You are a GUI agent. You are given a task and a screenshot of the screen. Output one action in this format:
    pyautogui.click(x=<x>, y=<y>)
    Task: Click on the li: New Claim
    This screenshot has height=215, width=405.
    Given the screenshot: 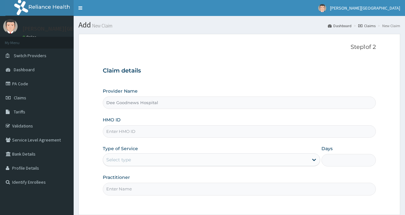 What is the action you would take?
    pyautogui.click(x=388, y=26)
    